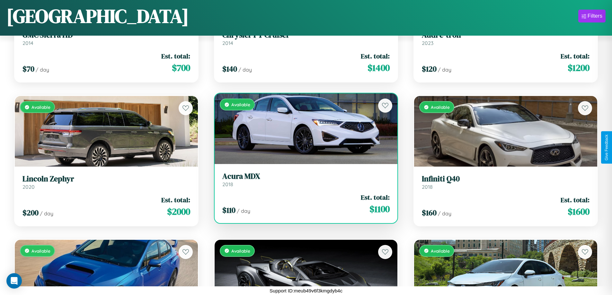  What do you see at coordinates (106, 38) in the screenshot?
I see `a: GMC Sierra HD2014` at bounding box center [106, 38].